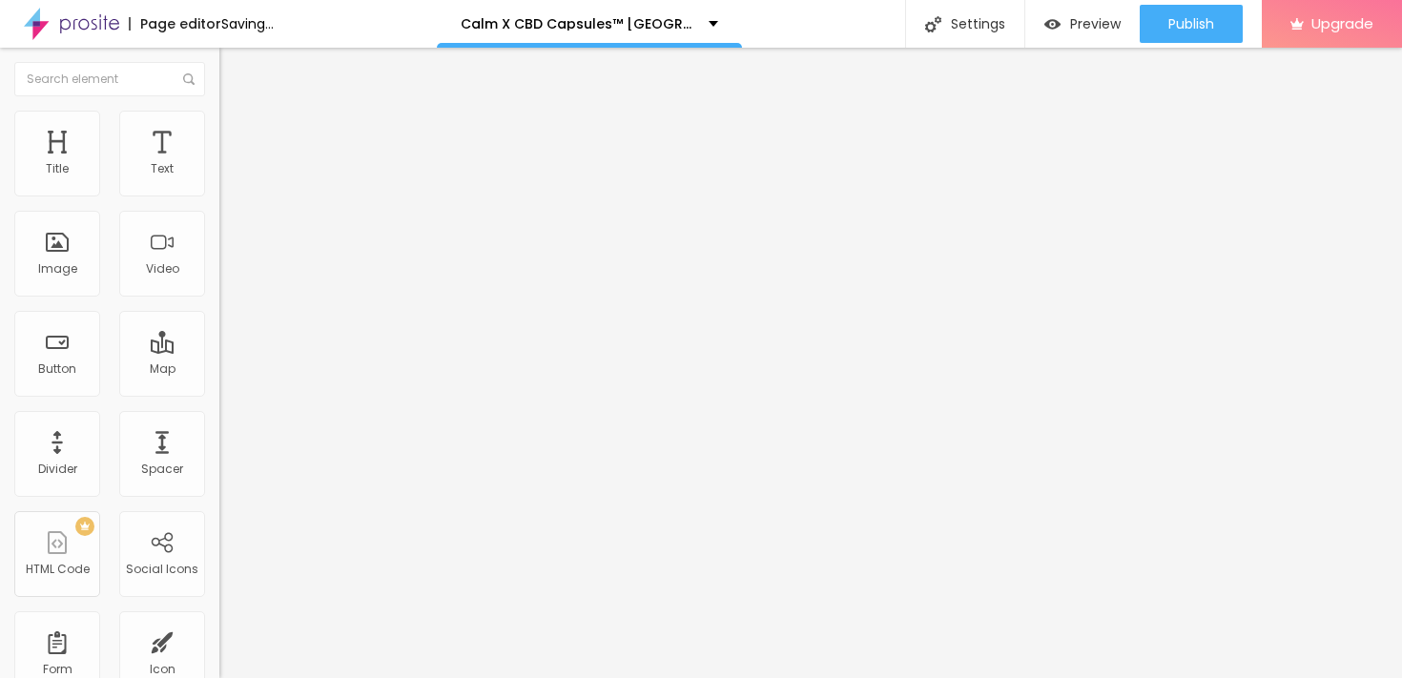  What do you see at coordinates (1095, 24) in the screenshot?
I see `span: Preview` at bounding box center [1095, 24].